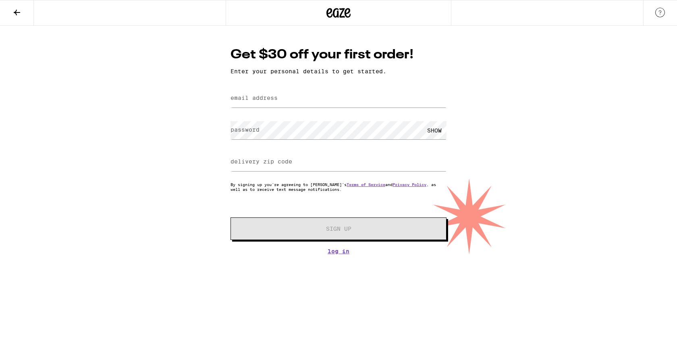 This screenshot has height=364, width=677. I want to click on button: Sign Up, so click(339, 229).